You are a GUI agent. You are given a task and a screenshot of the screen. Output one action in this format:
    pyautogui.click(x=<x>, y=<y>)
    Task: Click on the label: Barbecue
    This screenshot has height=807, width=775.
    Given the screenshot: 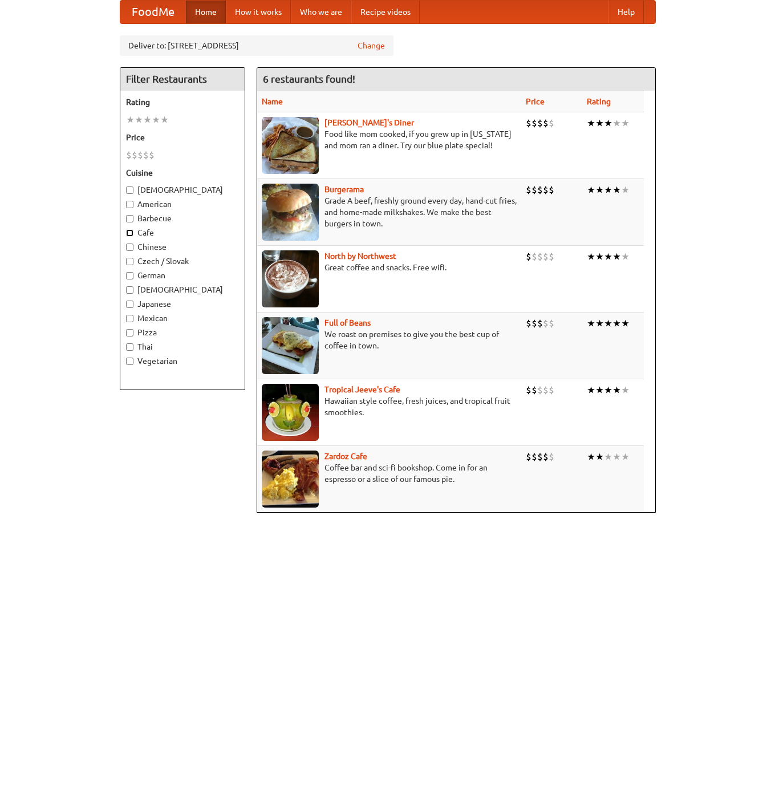 What is the action you would take?
    pyautogui.click(x=183, y=219)
    